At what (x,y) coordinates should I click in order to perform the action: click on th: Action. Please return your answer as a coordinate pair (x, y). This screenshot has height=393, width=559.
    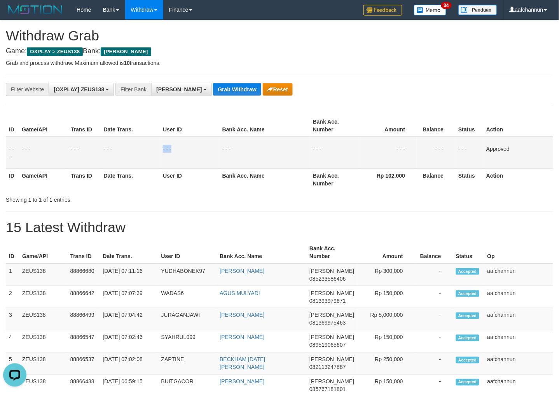
    Looking at the image, I should click on (518, 179).